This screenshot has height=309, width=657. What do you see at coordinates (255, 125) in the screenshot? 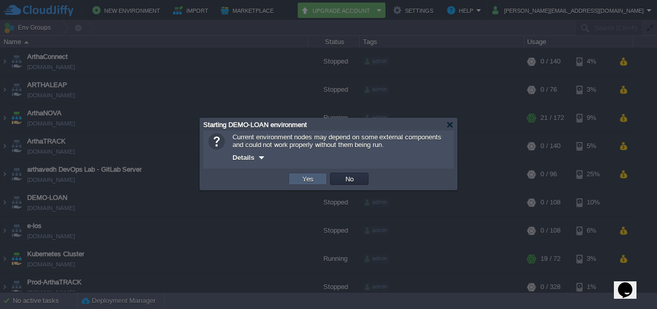
I see `span: Starting DEMO-LOAN environment` at bounding box center [255, 125].